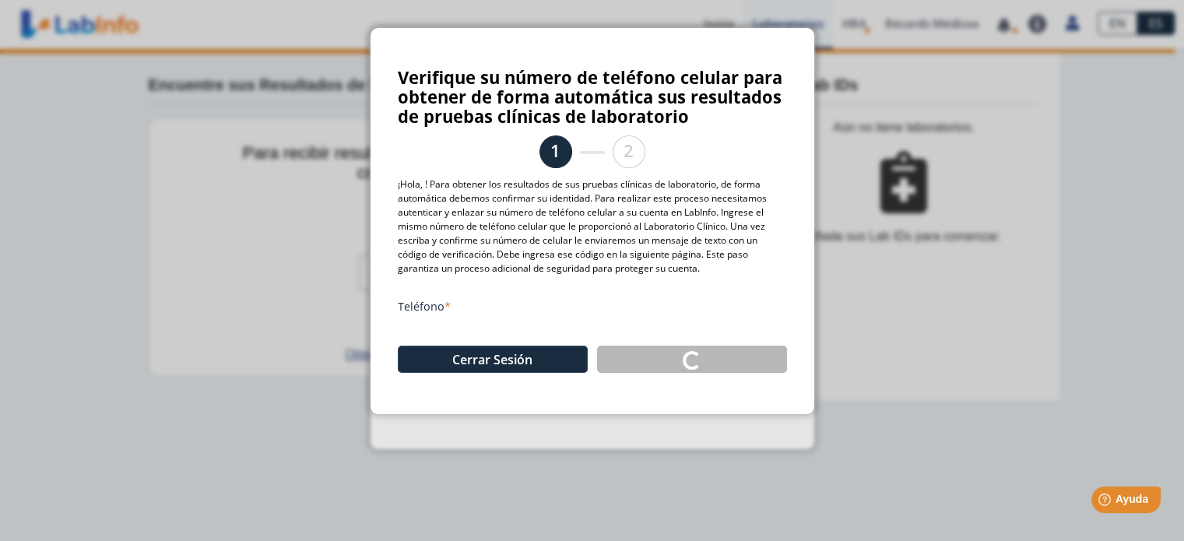 The width and height of the screenshot is (1184, 541). Describe the element at coordinates (593, 227) in the screenshot. I see `p: ¡Hola, ! Para obtener los resultados de sus pruebas clínicas de laboratorio, de forma automática ...` at that location.